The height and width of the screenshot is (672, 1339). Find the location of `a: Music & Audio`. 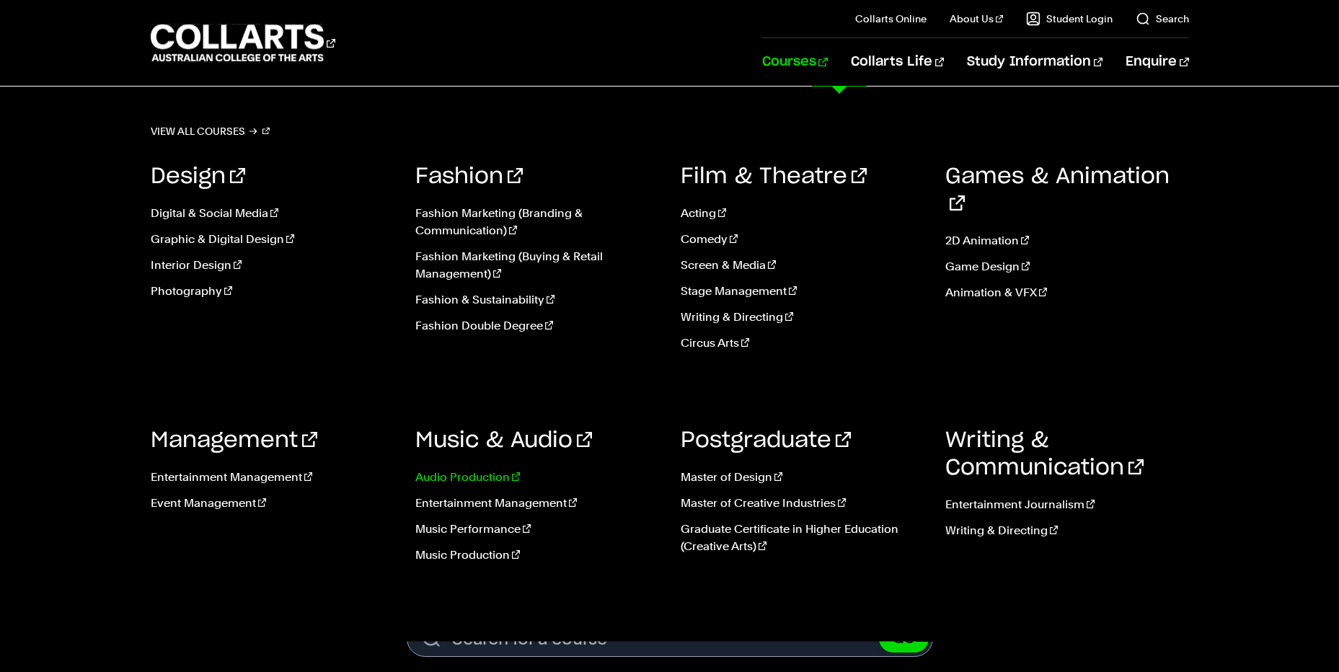

a: Music & Audio is located at coordinates (503, 441).